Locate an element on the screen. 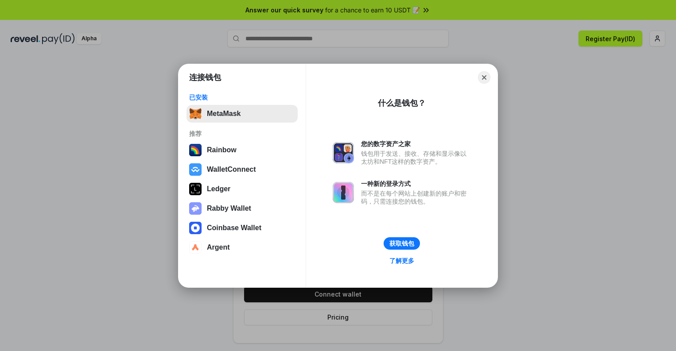 This screenshot has width=676, height=351. img: svg+xml,%3Csvg%20fill%3D%22none%22%20height%3D%2233%22%20viewBox%3D%220%200%2035%2033%22%20width%... is located at coordinates (195, 114).